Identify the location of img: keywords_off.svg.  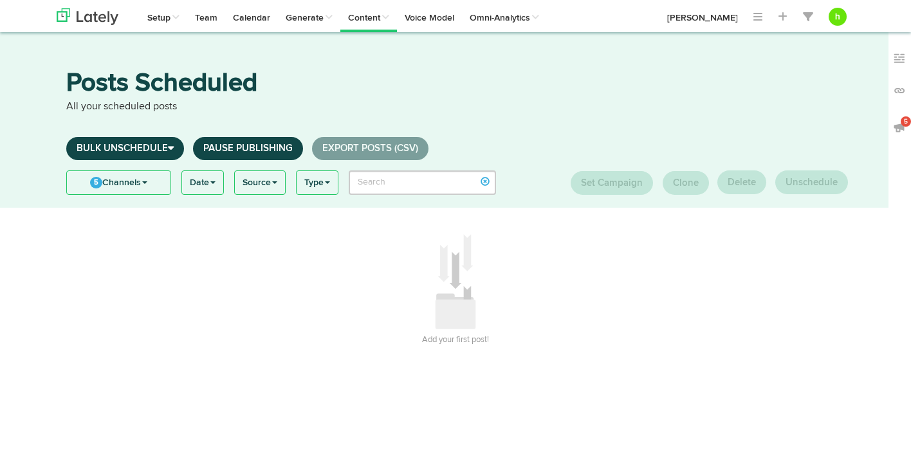
(900, 59).